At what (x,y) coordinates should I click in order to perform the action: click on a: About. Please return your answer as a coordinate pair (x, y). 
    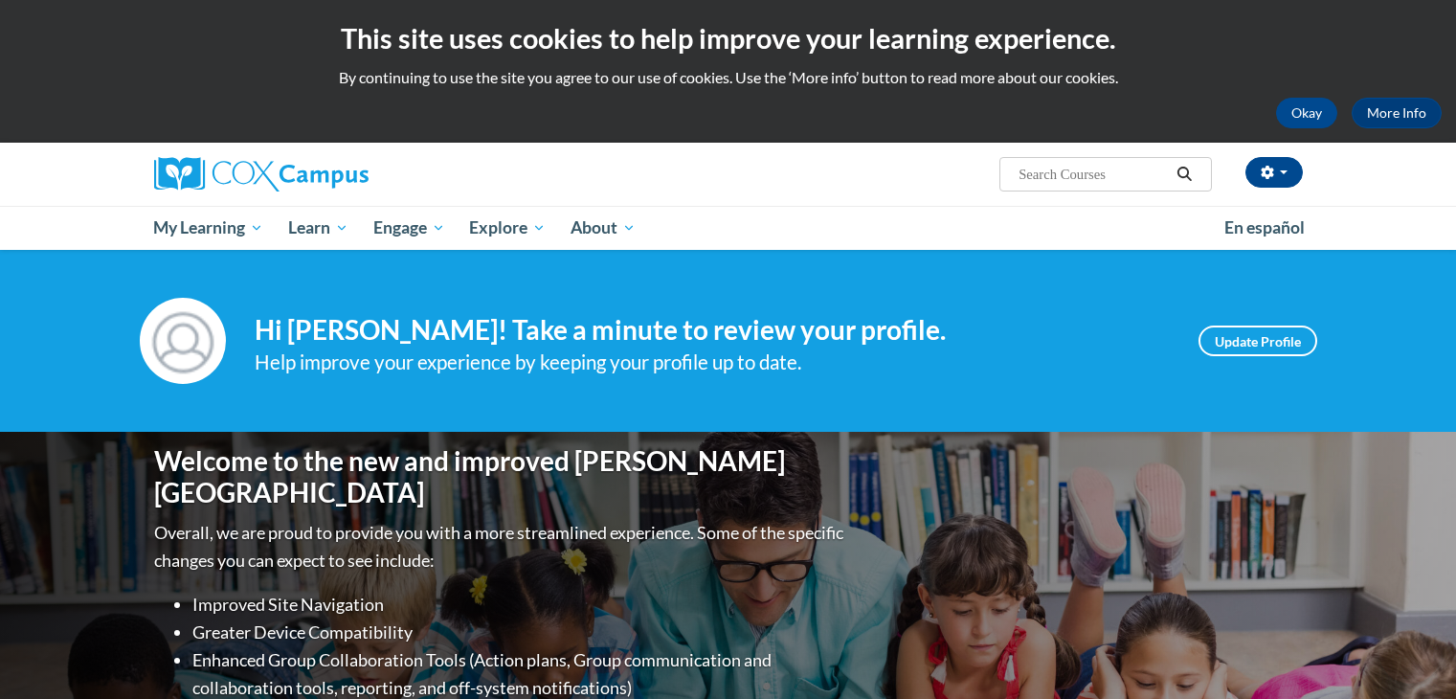
    Looking at the image, I should click on (603, 228).